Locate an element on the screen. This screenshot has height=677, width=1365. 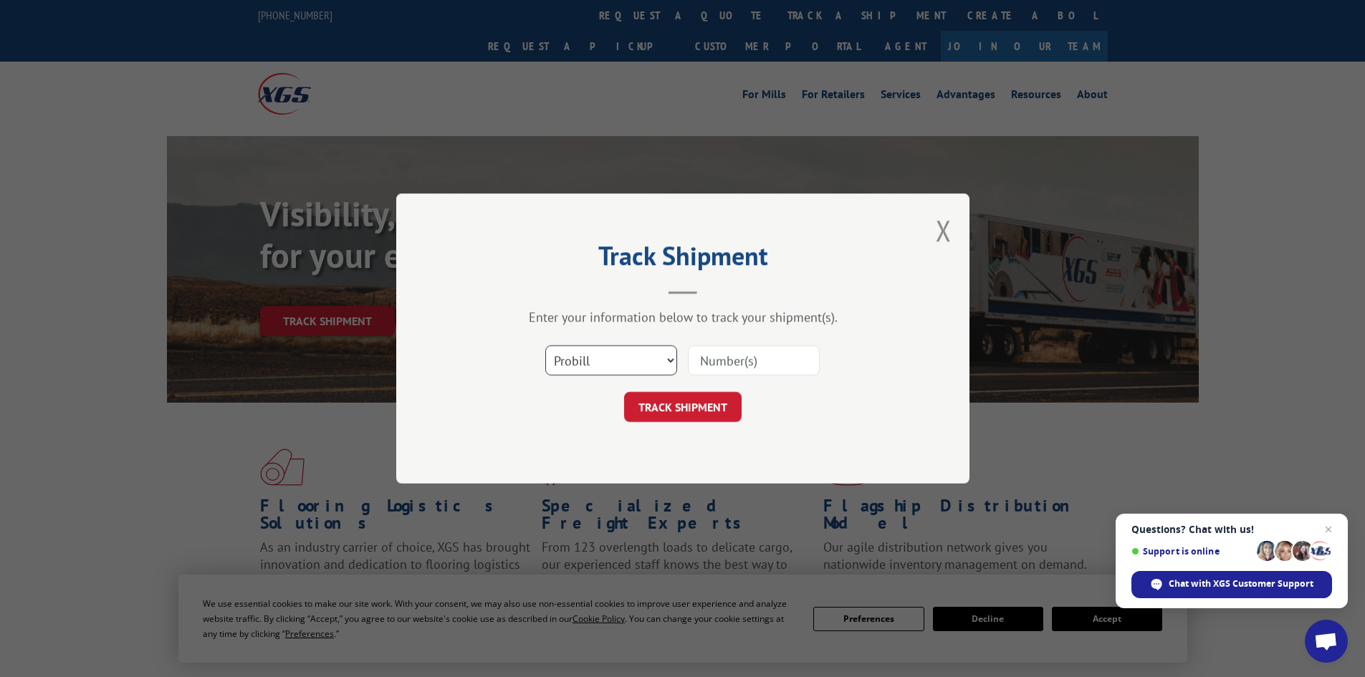
span: Close chat is located at coordinates (1328, 529).